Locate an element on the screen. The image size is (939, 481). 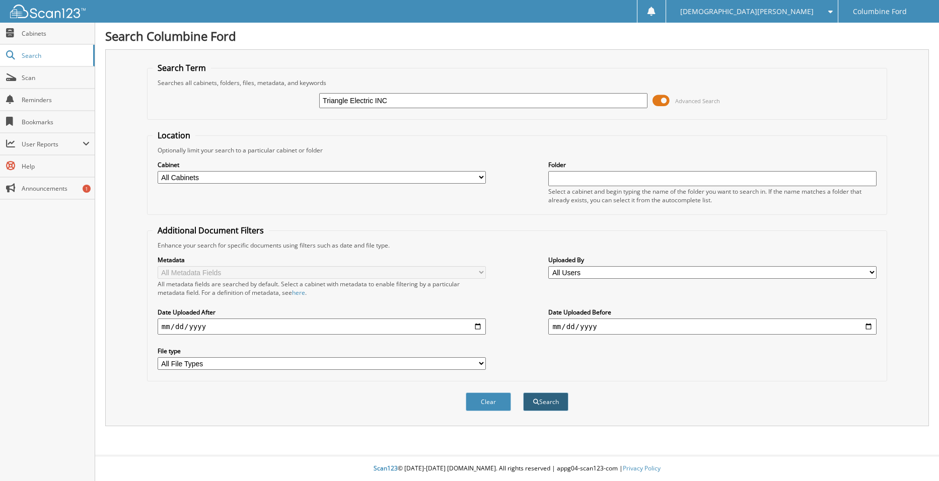
input: start is located at coordinates (322, 327).